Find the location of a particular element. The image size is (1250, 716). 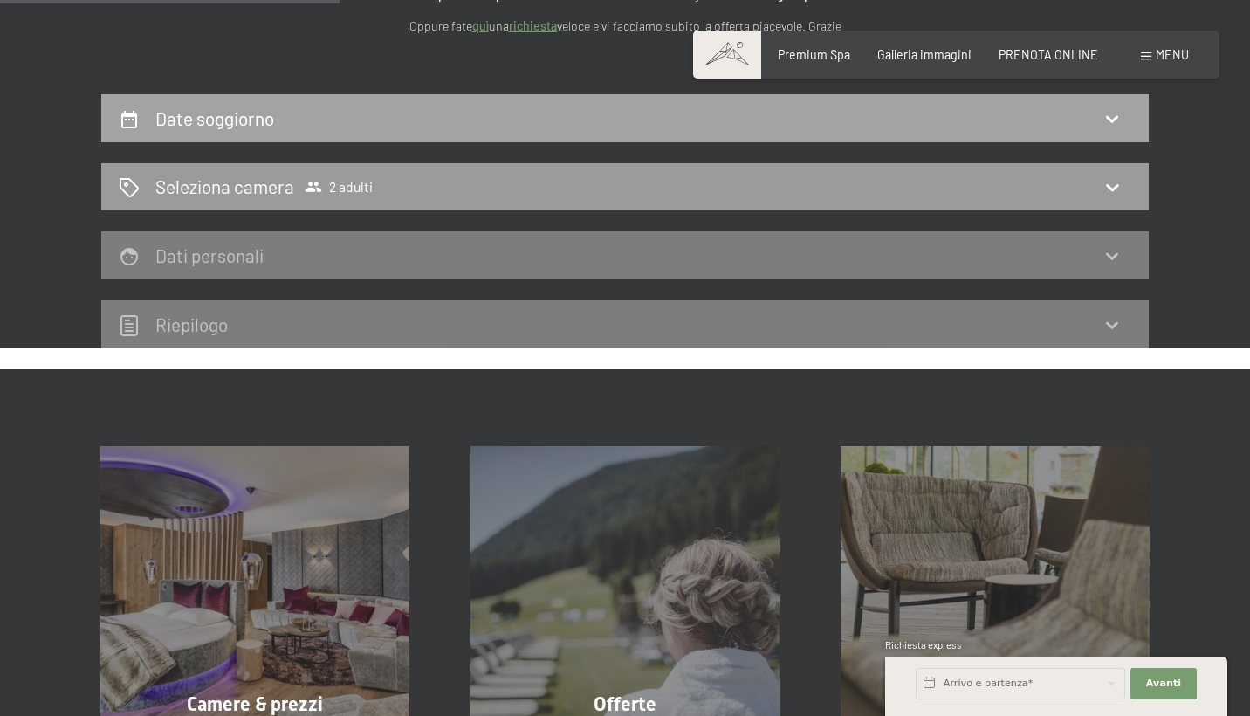

span: Galleria immagini is located at coordinates (924, 54).